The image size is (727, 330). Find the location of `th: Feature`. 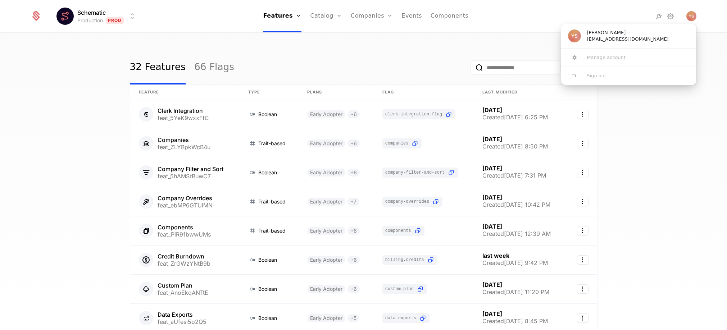

th: Feature is located at coordinates (185, 93).